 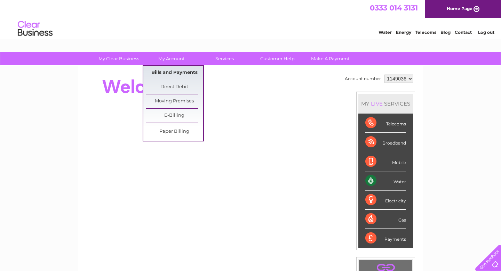 What do you see at coordinates (385, 142) in the screenshot?
I see `div: Broadband` at bounding box center [385, 142].